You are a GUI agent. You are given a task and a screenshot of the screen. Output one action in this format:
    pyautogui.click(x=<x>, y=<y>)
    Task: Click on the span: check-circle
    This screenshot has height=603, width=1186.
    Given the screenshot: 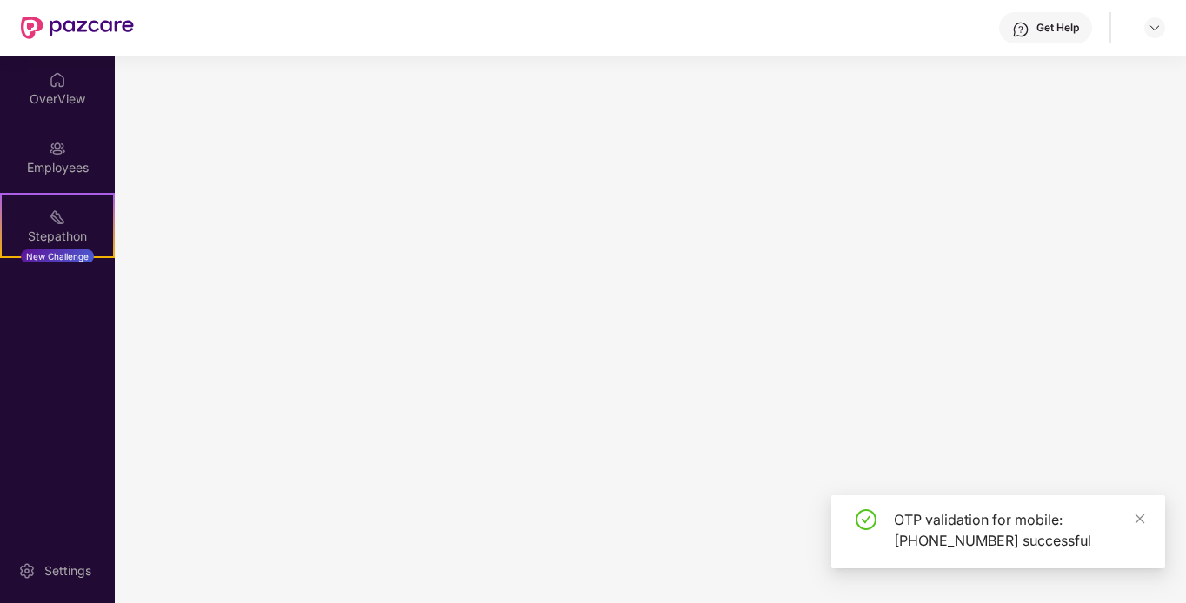 What is the action you would take?
    pyautogui.click(x=866, y=520)
    